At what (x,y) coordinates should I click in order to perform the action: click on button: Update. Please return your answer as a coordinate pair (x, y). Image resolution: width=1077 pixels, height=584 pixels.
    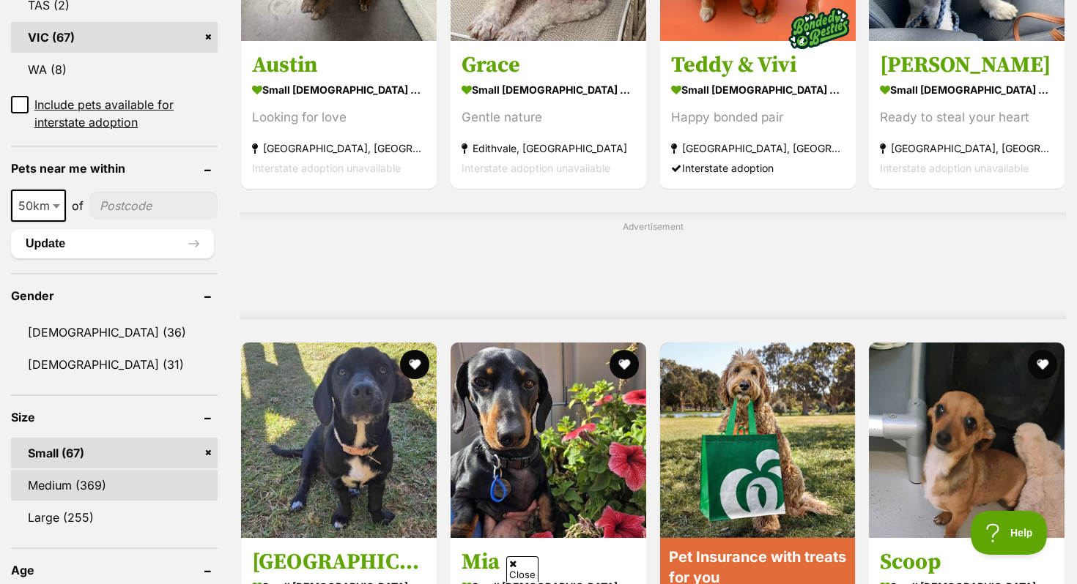
    Looking at the image, I should click on (112, 244).